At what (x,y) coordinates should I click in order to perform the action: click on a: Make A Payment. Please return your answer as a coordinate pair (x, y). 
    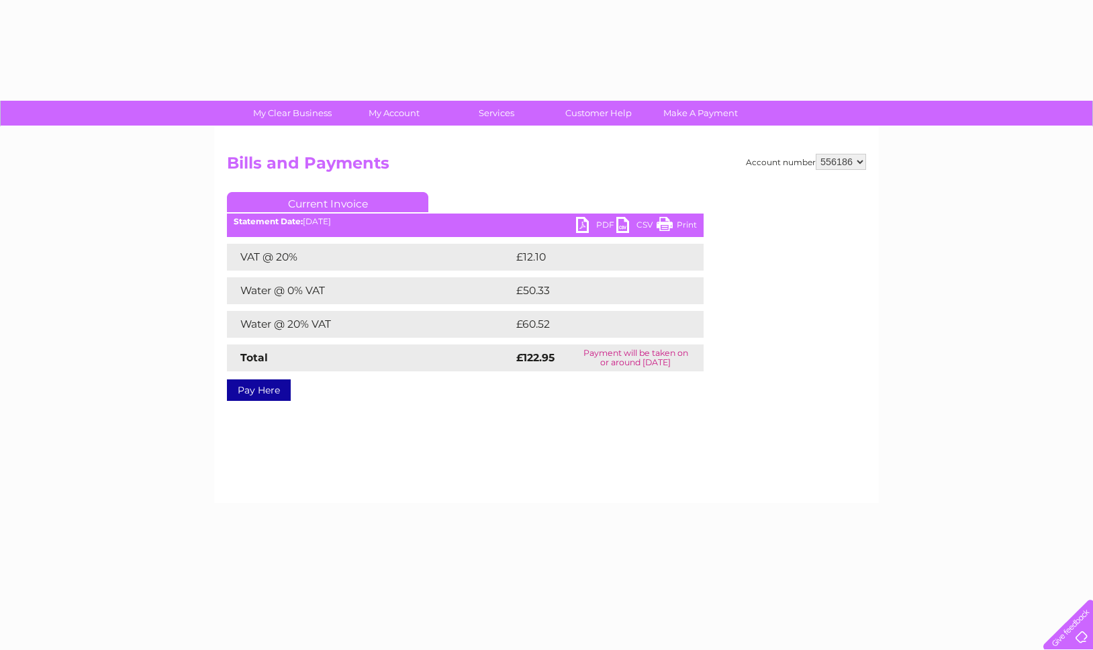
    Looking at the image, I should click on (700, 113).